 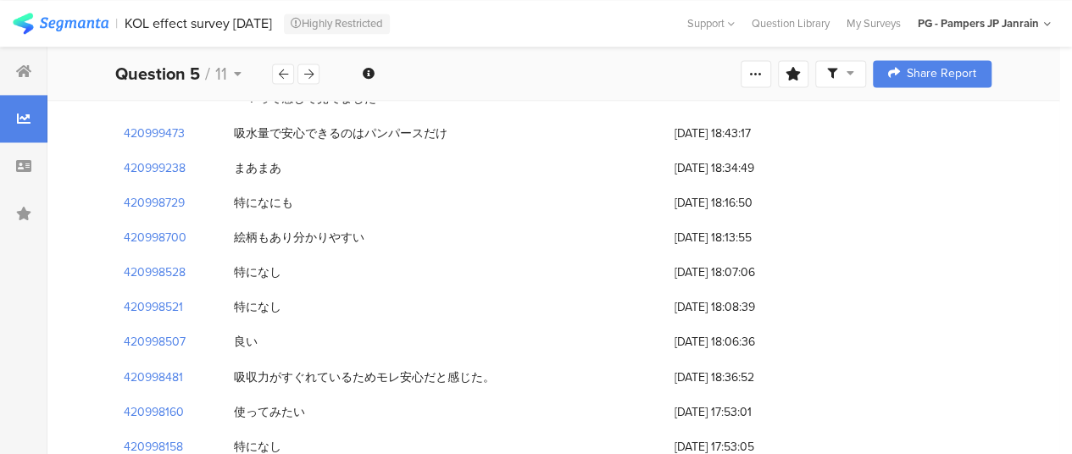 What do you see at coordinates (942, 74) in the screenshot?
I see `span: Share Report` at bounding box center [942, 74].